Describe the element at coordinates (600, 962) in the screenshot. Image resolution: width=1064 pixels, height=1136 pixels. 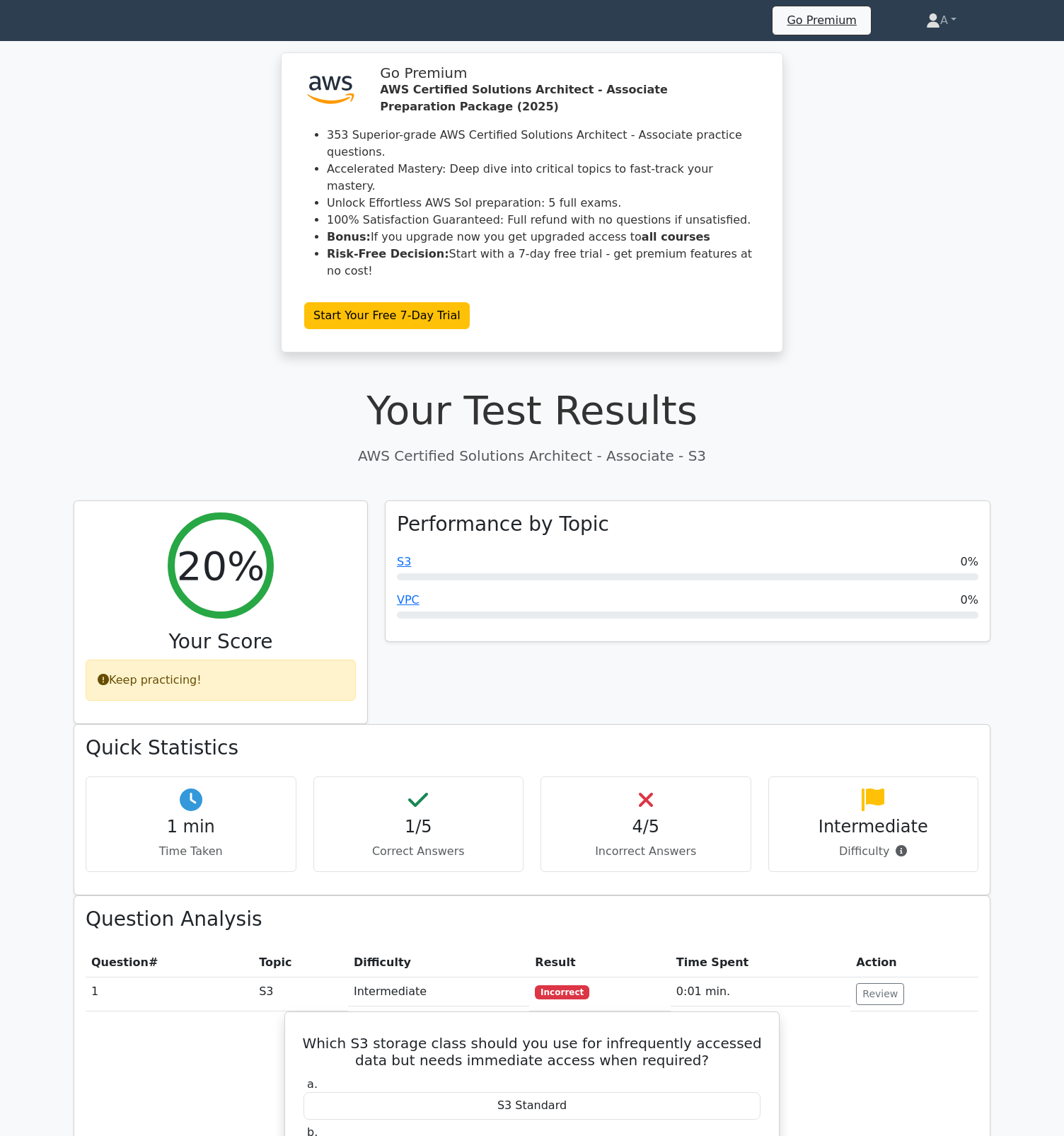
I see `th: Result` at that location.